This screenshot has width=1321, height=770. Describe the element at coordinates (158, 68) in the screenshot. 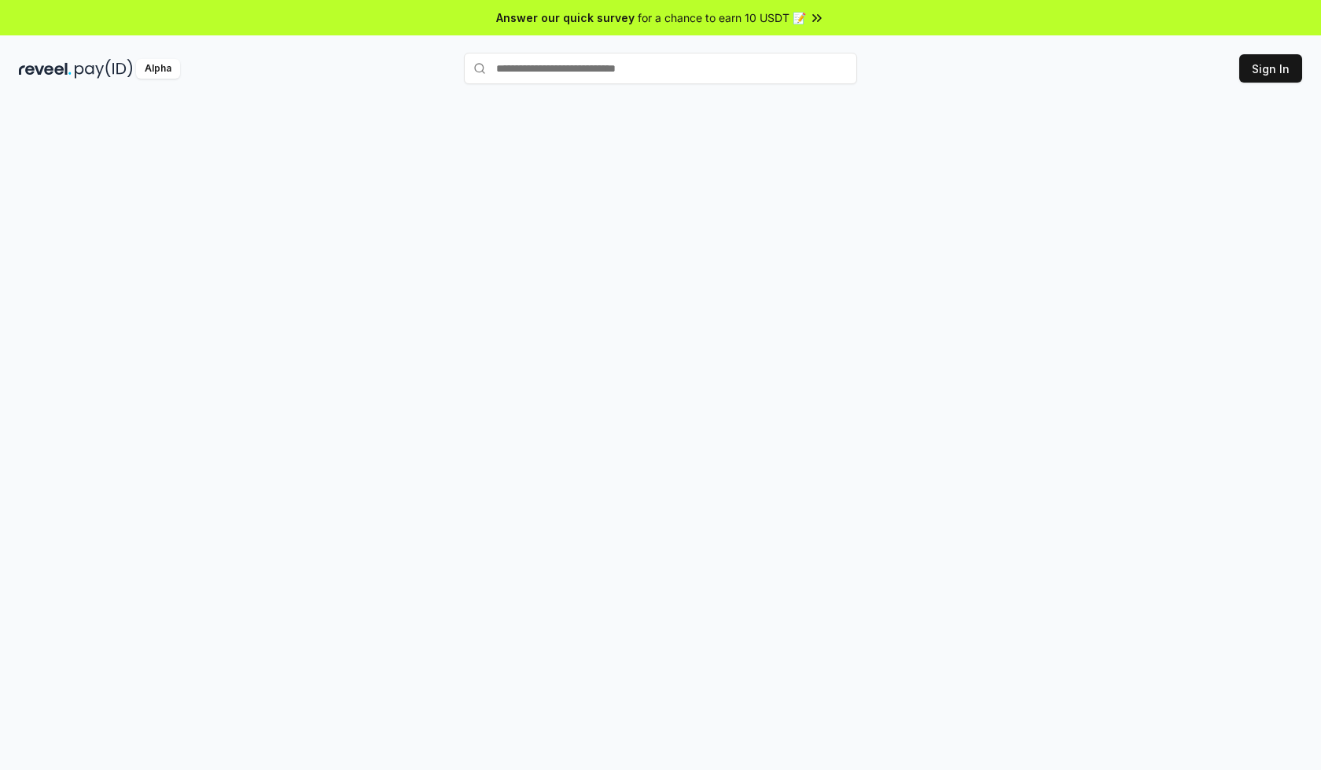

I see `div: Alpha` at that location.